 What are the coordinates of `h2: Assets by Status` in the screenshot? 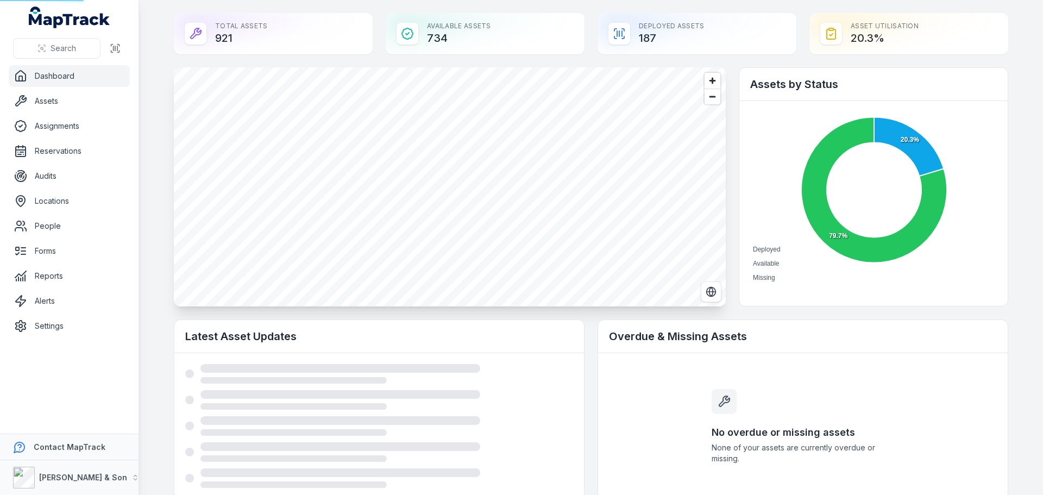 It's located at (873, 84).